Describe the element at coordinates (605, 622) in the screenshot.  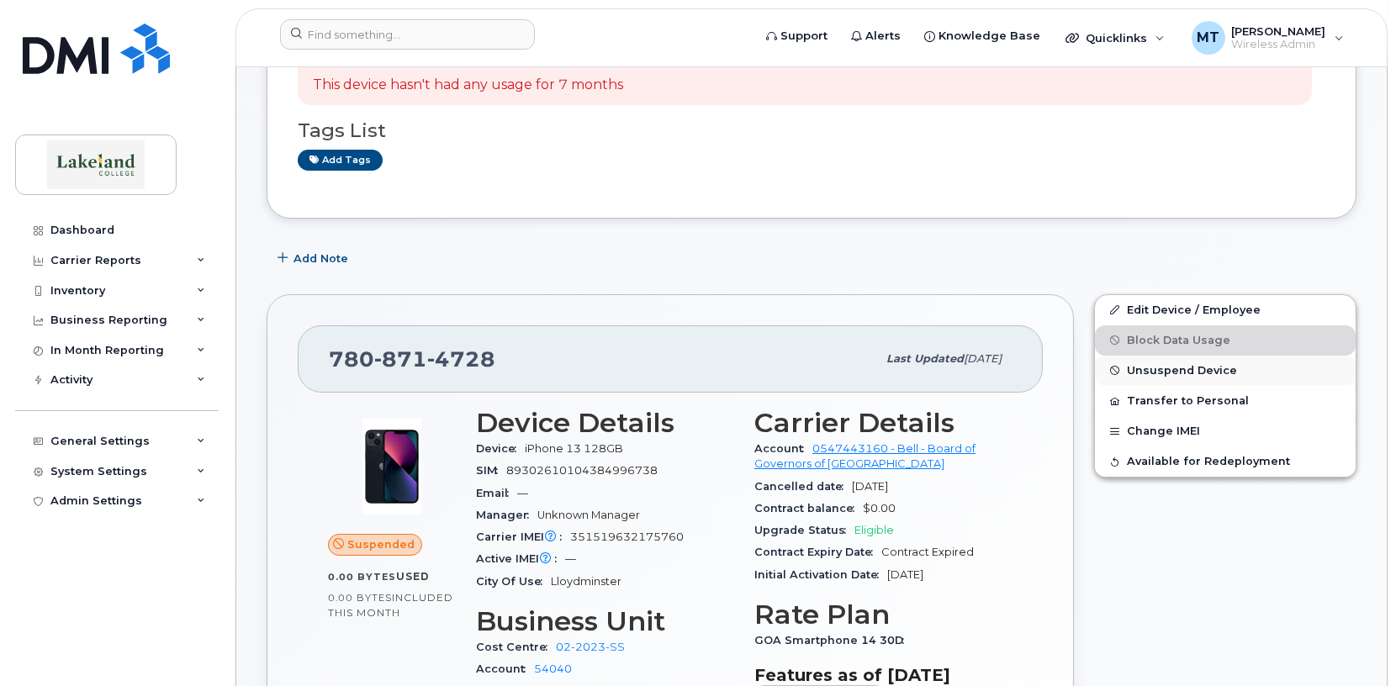
I see `h3: Business Unit` at that location.